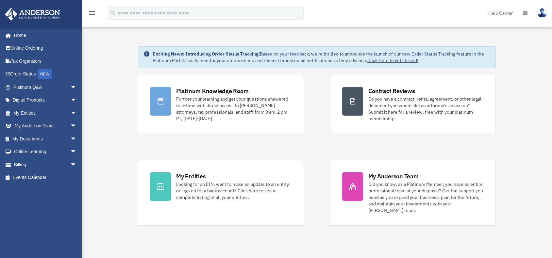 The height and width of the screenshot is (258, 552). What do you see at coordinates (45, 178) in the screenshot?
I see `a: Events Calendar` at bounding box center [45, 178].